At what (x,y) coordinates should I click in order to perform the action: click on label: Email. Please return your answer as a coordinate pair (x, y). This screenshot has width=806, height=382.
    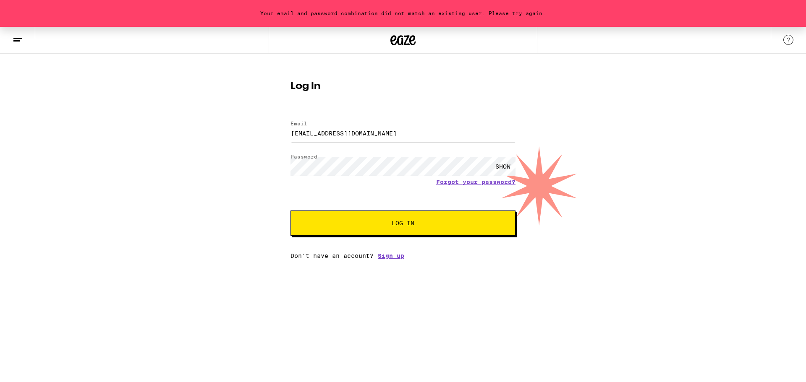
    Looking at the image, I should click on (299, 123).